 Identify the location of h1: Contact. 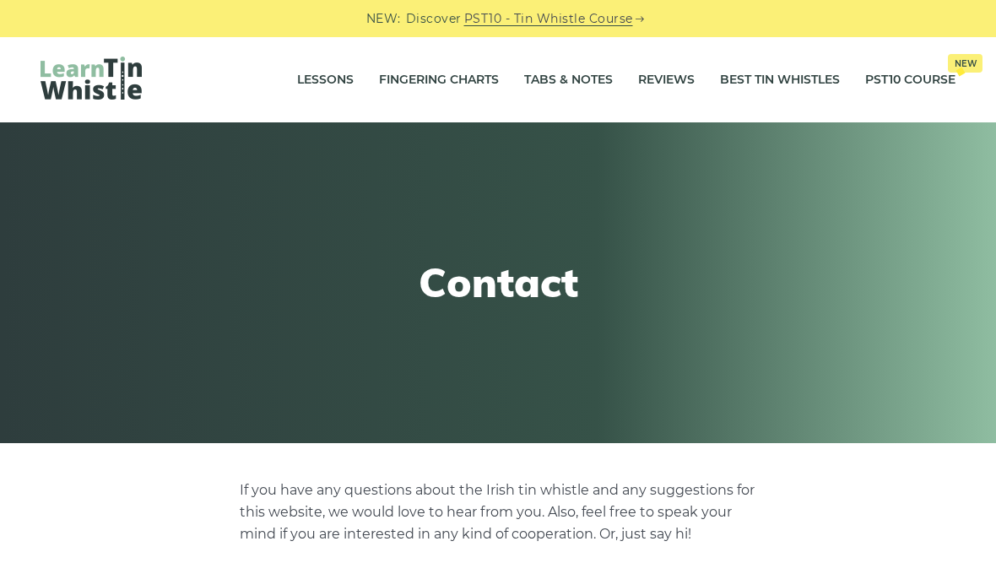
(498, 283).